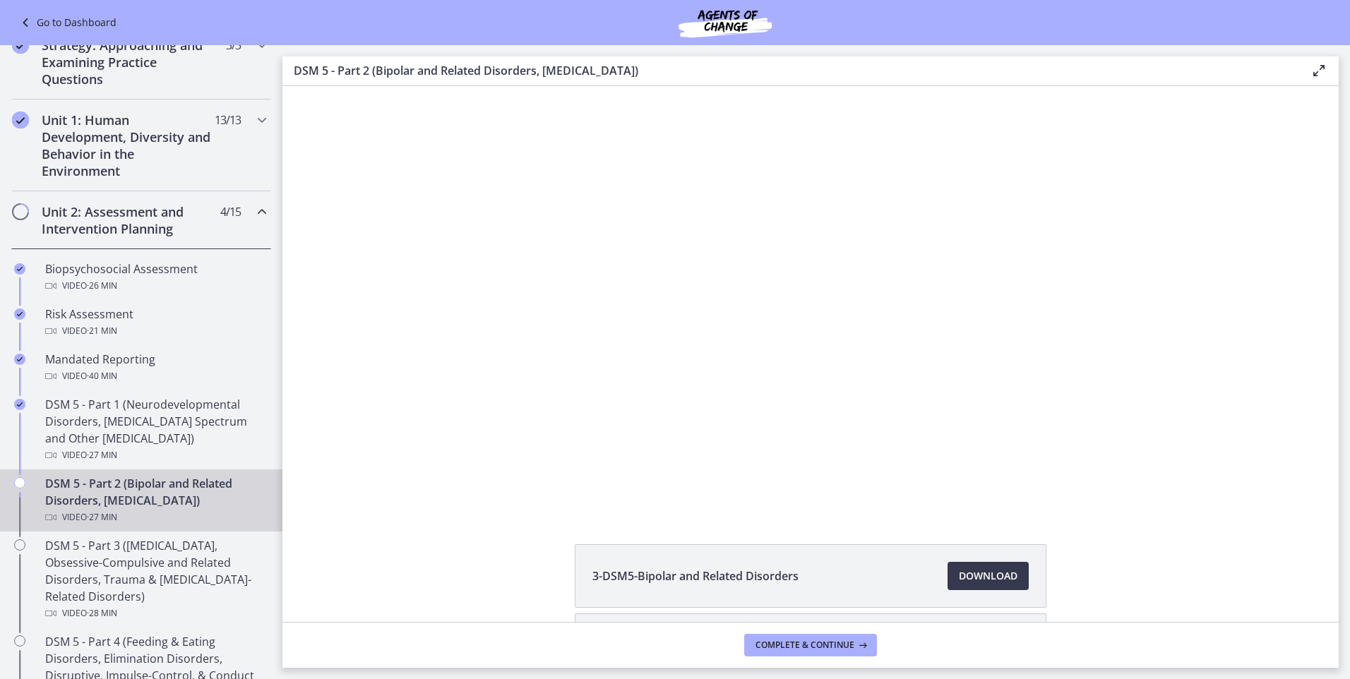 The image size is (1350, 679). Describe the element at coordinates (102, 613) in the screenshot. I see `span: · 28 min` at that location.